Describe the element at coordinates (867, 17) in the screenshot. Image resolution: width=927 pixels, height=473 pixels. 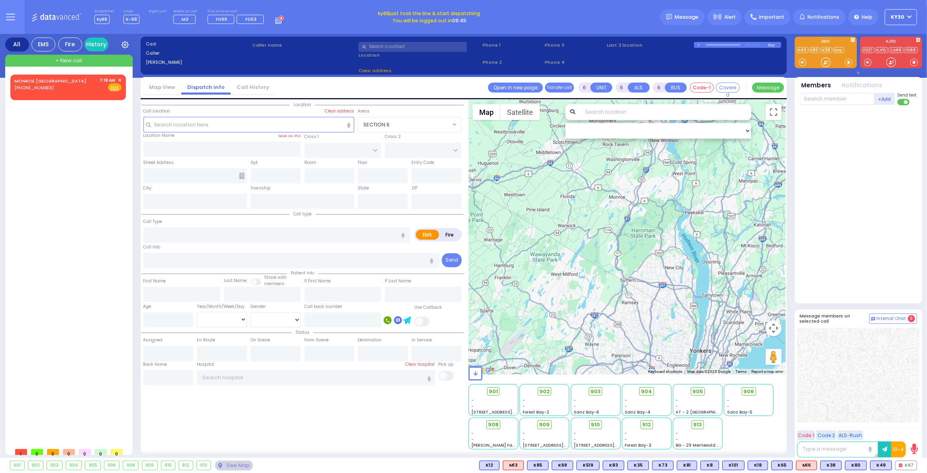
I see `span: Help` at that location.